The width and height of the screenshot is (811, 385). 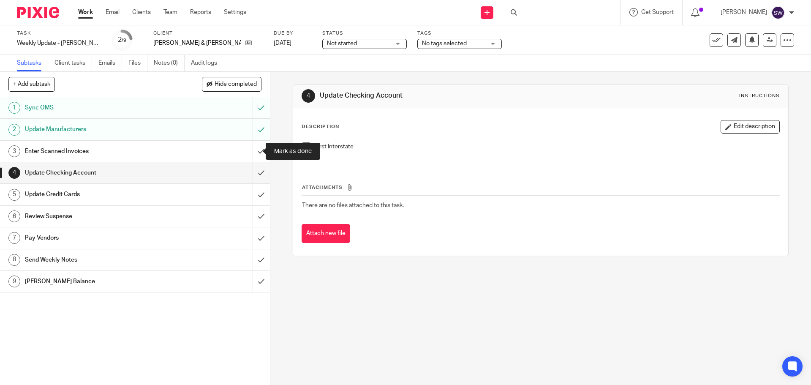 I want to click on div: 6, so click(x=14, y=216).